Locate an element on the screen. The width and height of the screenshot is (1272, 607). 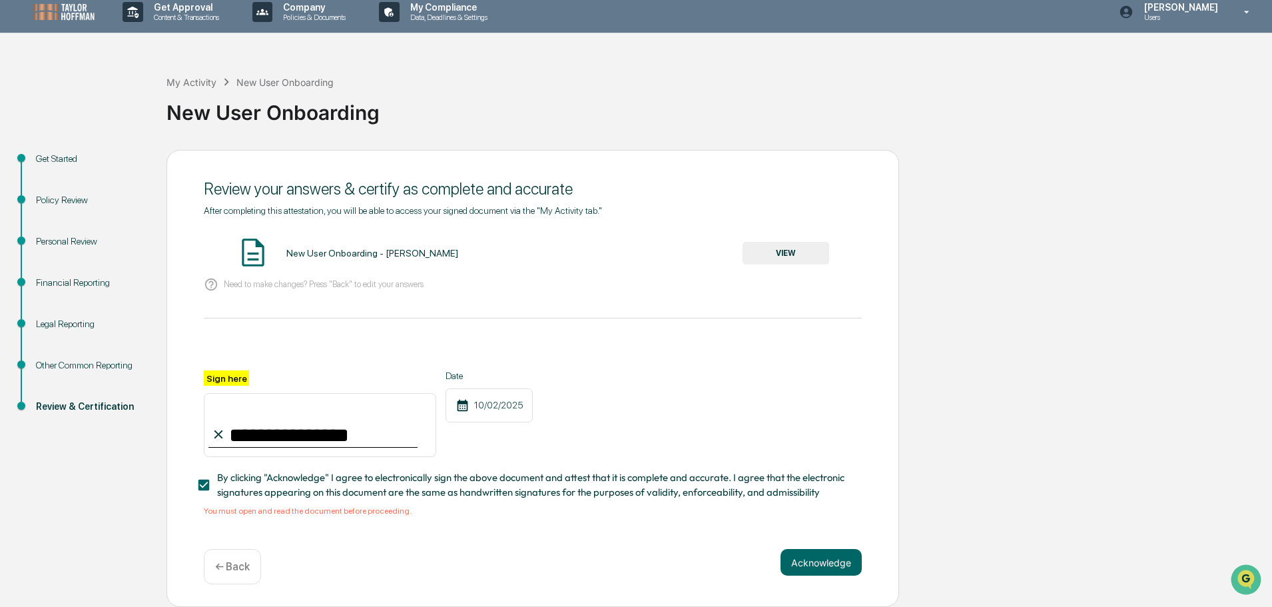
span: Pylon is located at coordinates (146, 230).